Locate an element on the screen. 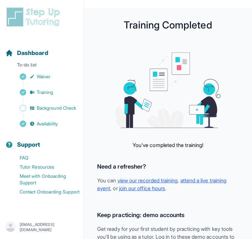 This screenshot has height=239, width=252. a: Training is located at coordinates (44, 92).